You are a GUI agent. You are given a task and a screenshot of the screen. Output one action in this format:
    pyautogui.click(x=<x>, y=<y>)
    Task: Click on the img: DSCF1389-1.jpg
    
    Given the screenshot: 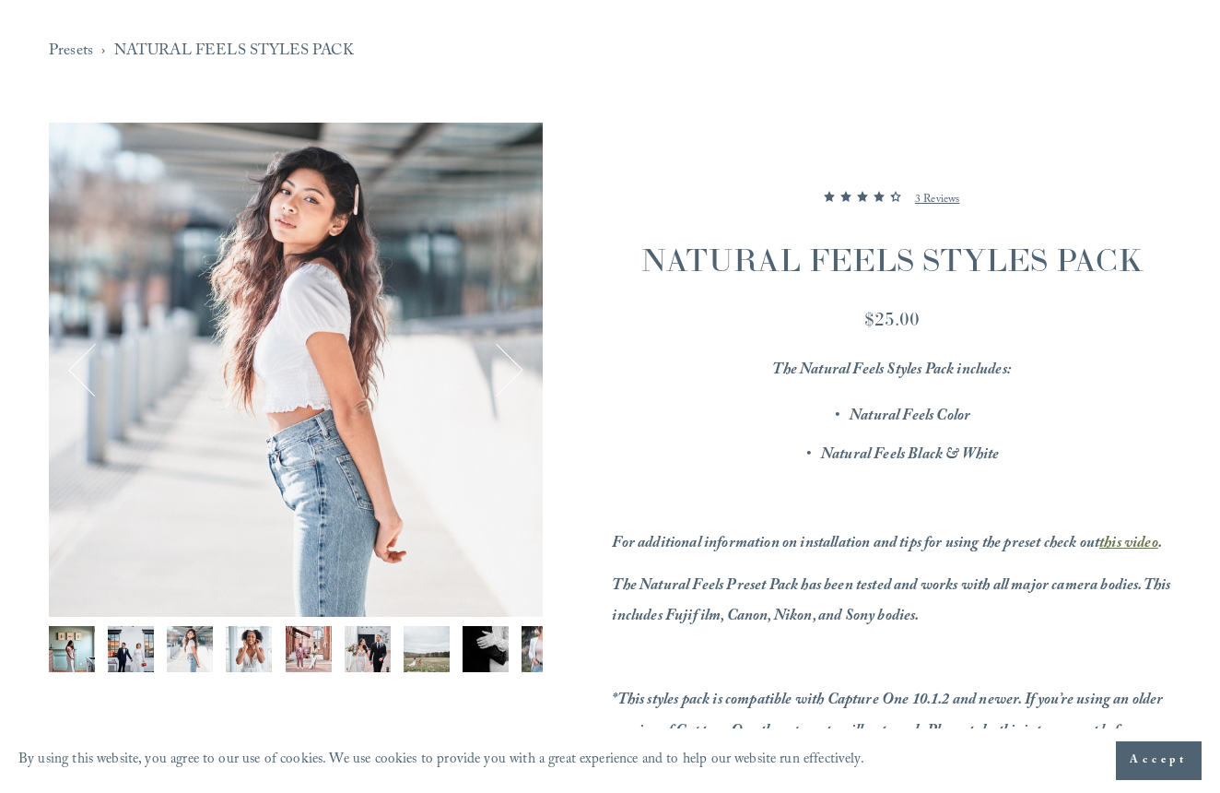 What is the action you would take?
    pyautogui.click(x=309, y=649)
    